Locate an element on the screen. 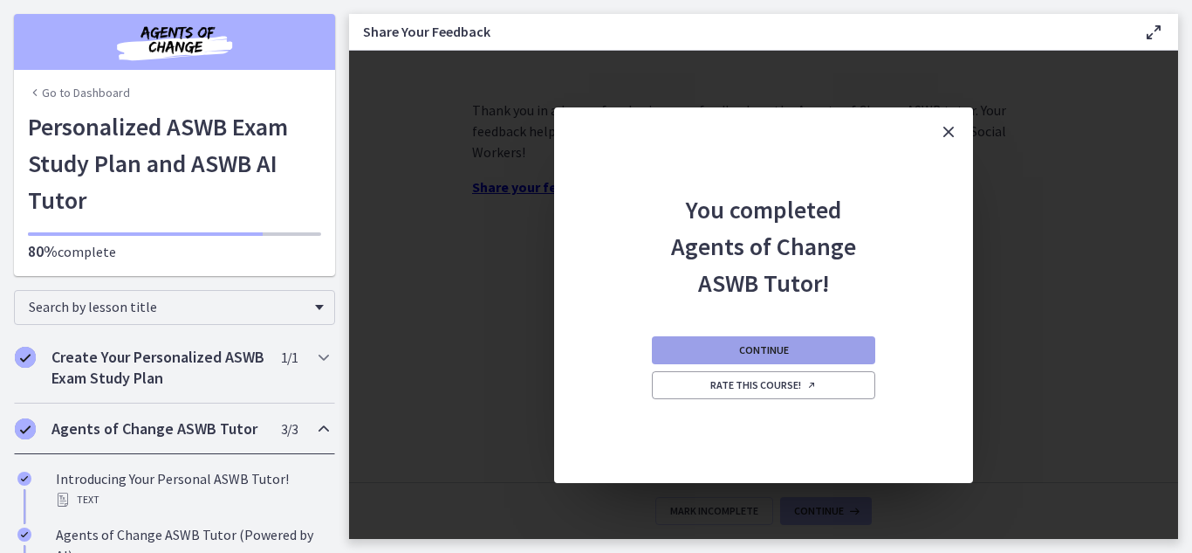 The width and height of the screenshot is (1192, 553). h2: Create Your Personalized ASWB Exam Study Plan is located at coordinates (158, 368).